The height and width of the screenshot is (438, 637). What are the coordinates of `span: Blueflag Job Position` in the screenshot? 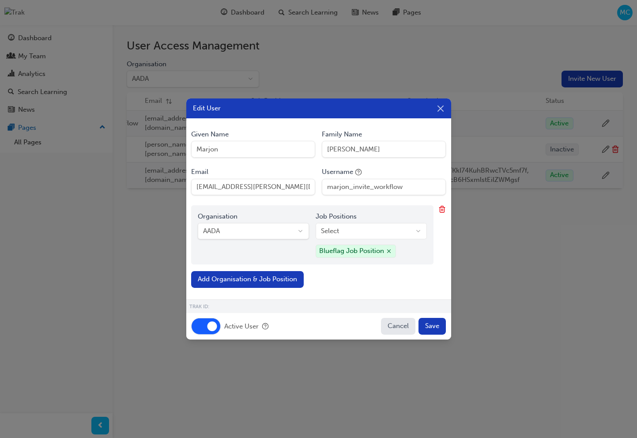 It's located at (356, 251).